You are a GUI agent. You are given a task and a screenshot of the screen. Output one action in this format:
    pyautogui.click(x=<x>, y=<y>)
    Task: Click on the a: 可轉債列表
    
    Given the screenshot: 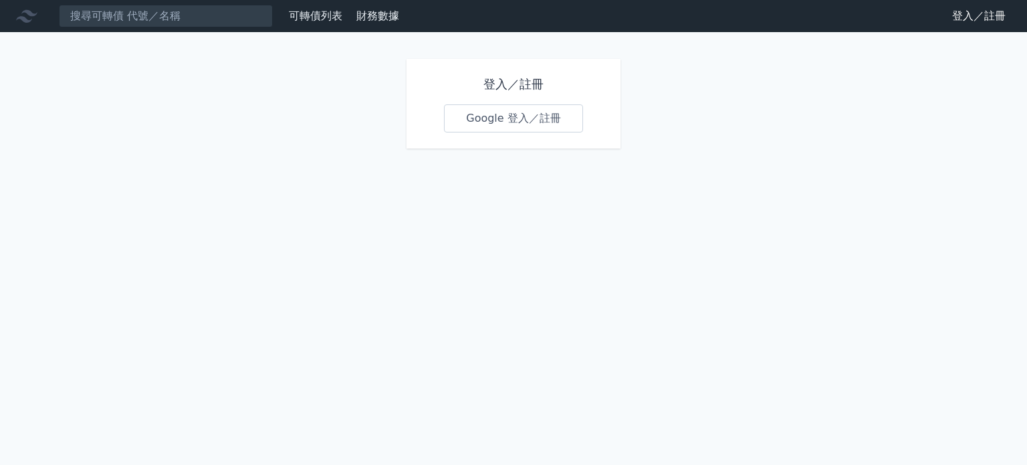 What is the action you would take?
    pyautogui.click(x=315, y=15)
    